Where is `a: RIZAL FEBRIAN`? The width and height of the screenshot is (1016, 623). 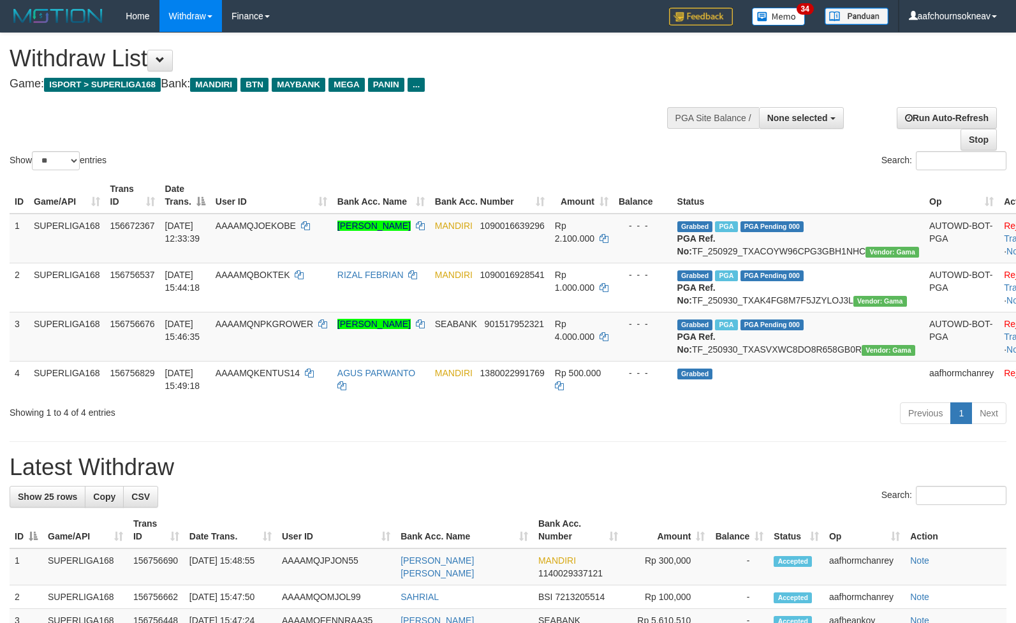 a: RIZAL FEBRIAN is located at coordinates (371, 275).